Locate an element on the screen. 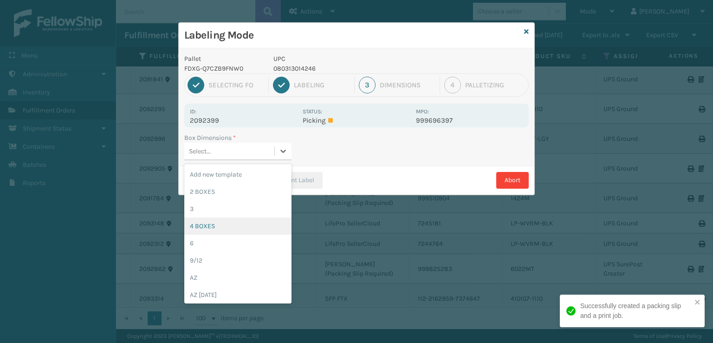 This screenshot has height=343, width=713. div: 2 is located at coordinates (281, 85).